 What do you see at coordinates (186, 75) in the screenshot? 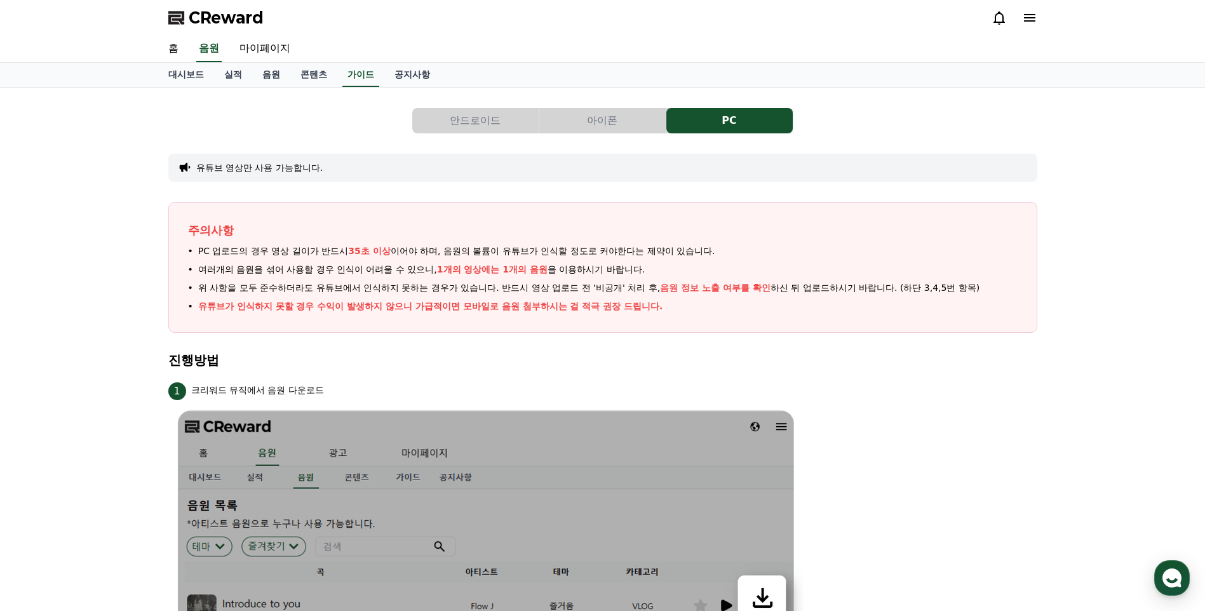
I see `a: 대시보드` at bounding box center [186, 75].